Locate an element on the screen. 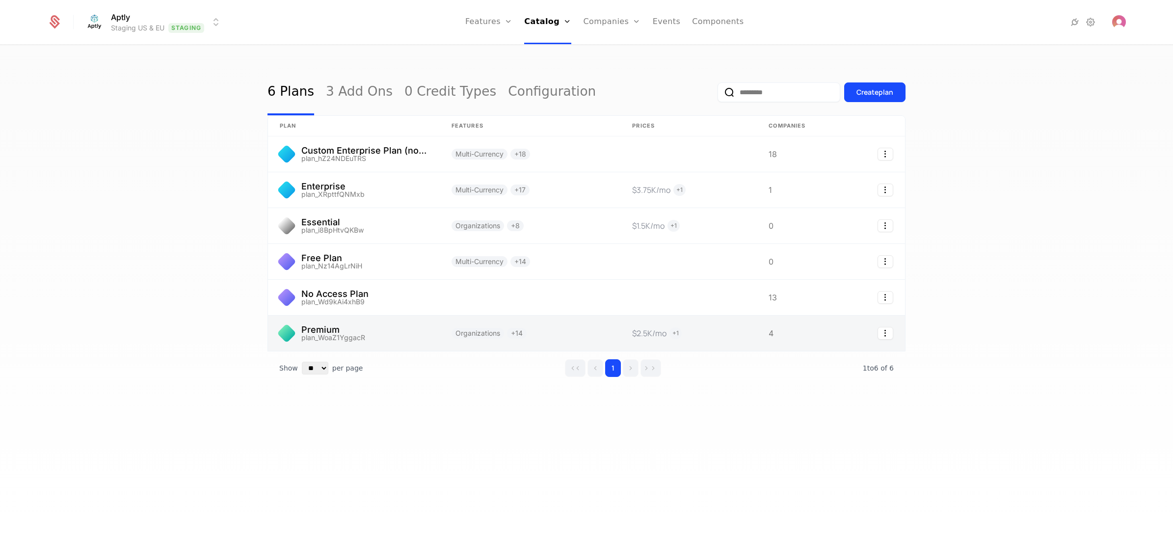  button: Go to page 1 is located at coordinates (613, 368).